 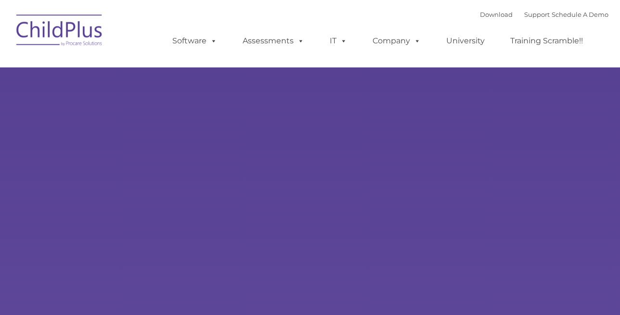 What do you see at coordinates (396, 41) in the screenshot?
I see `a: Company` at bounding box center [396, 41].